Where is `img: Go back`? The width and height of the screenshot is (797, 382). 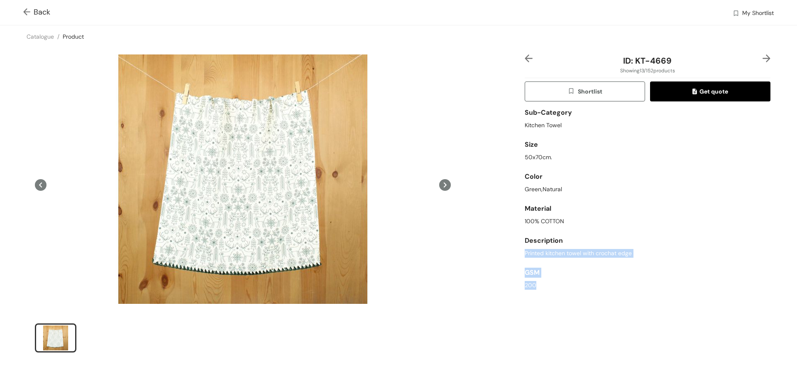
img: Go back is located at coordinates (28, 12).